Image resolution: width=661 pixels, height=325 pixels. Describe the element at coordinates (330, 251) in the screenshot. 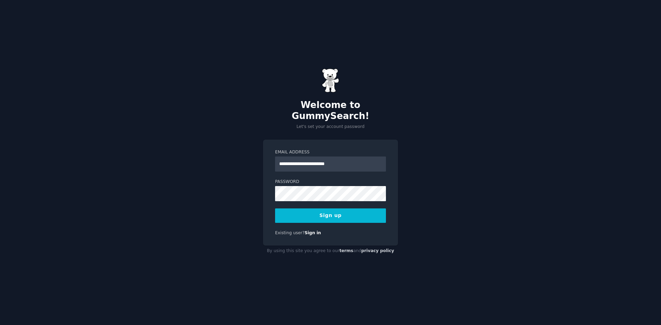

I see `div: By using this site you agree to our and` at that location.